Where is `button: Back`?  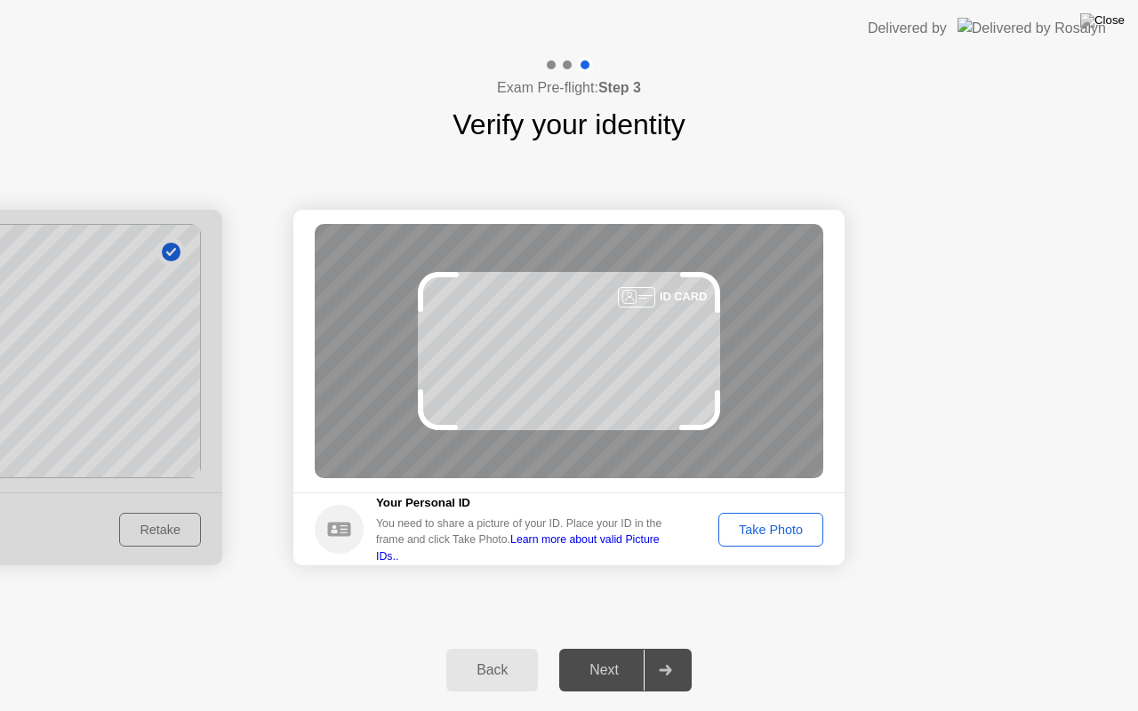 button: Back is located at coordinates (491, 670).